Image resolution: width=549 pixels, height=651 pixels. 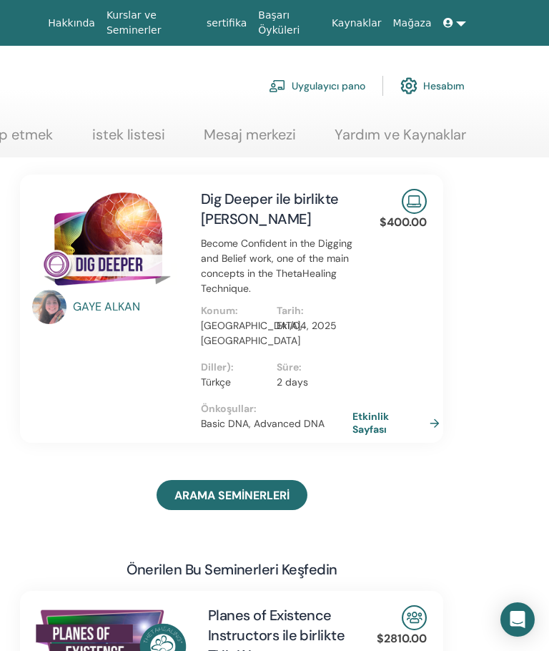 What do you see at coordinates (235, 367) in the screenshot?
I see `p: Diller) :` at bounding box center [235, 367].